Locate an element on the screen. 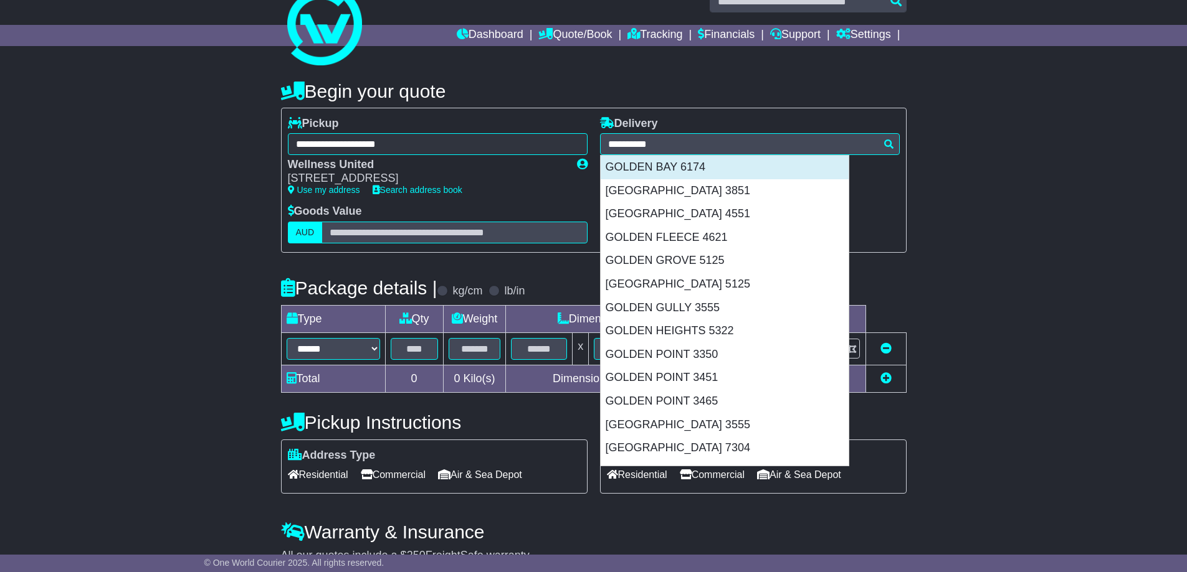 The width and height of the screenshot is (1187, 572). div: GOLDEN POINT 3350 is located at coordinates (724, 355).